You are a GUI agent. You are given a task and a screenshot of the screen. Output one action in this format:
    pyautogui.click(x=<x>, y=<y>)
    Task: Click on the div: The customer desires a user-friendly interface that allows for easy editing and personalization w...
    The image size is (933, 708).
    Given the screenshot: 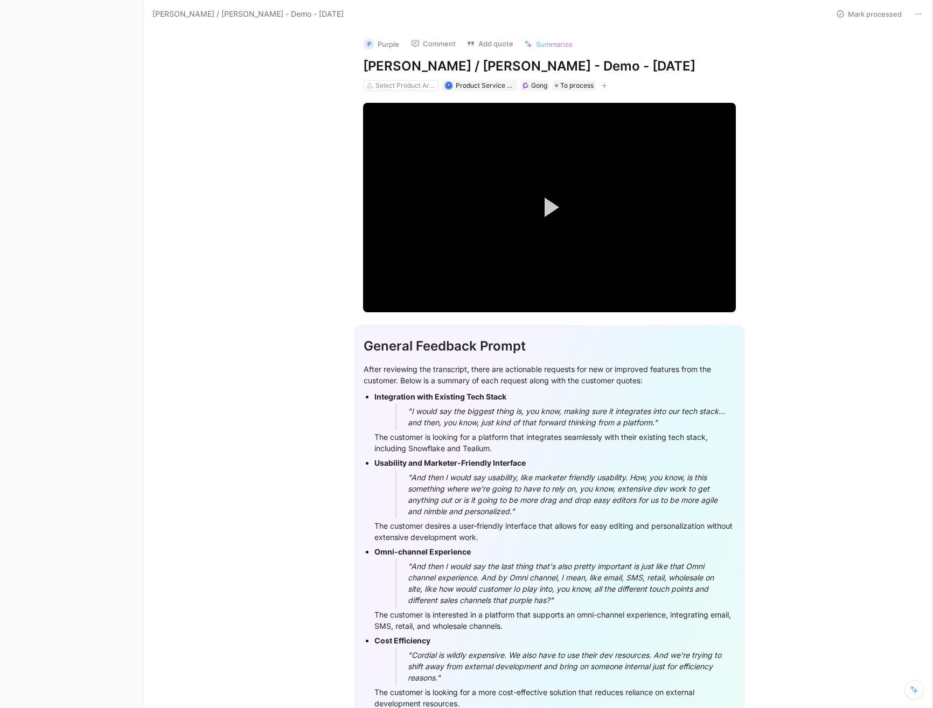 What is the action you would take?
    pyautogui.click(x=555, y=532)
    